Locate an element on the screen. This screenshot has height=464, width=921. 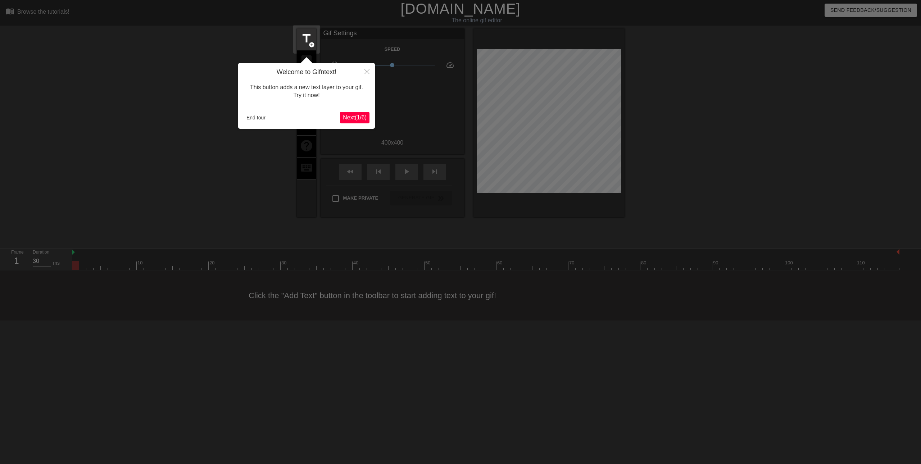
span: Next ( 1 / 6 ) is located at coordinates (355, 117).